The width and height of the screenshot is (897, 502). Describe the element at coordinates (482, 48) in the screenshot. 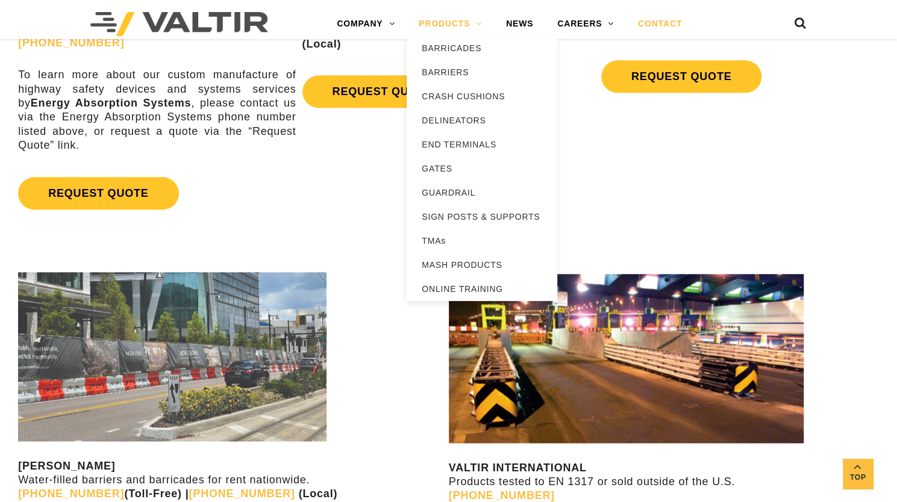

I see `a: BARRICADES` at that location.